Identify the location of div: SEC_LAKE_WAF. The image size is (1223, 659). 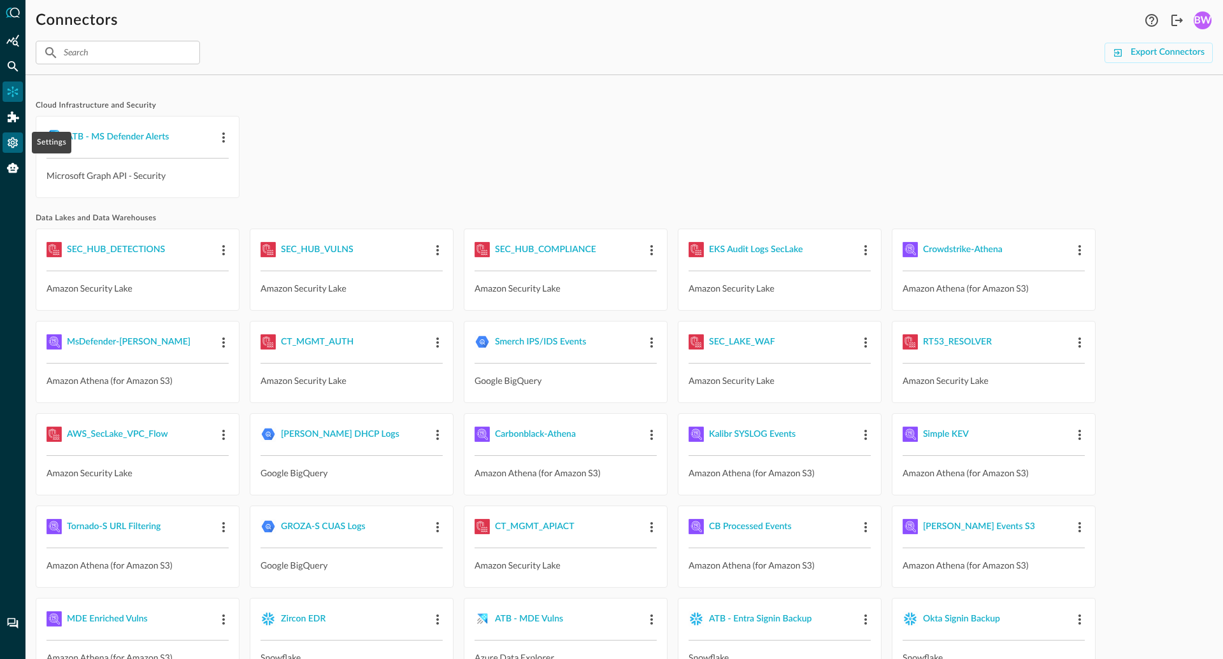
(742, 342).